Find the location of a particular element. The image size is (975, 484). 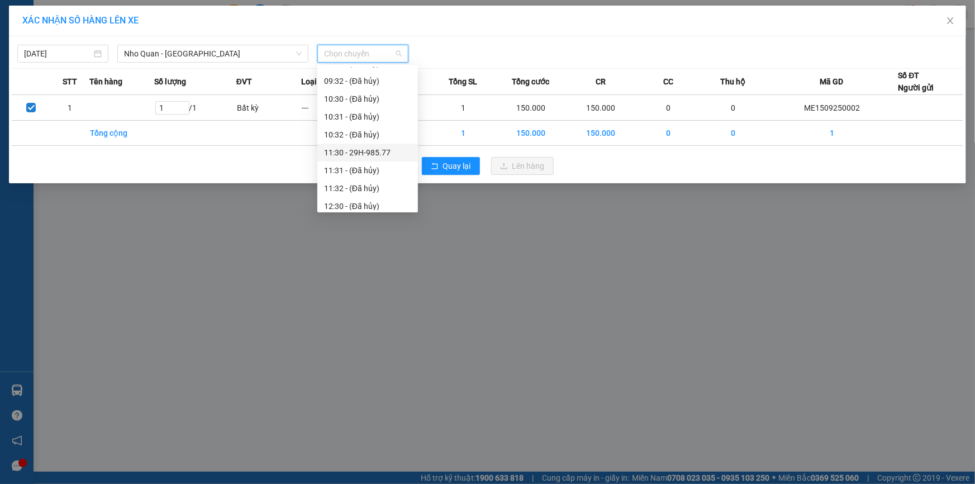

button: rollbackQuay lại is located at coordinates (451, 166).